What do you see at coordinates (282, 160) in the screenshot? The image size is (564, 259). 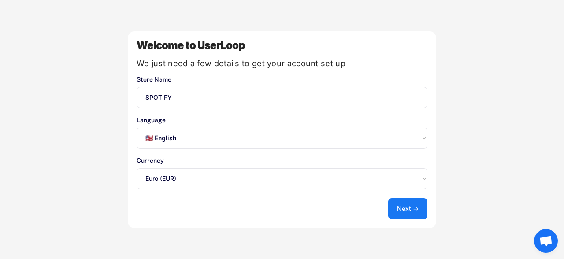 I see `div: Currency` at bounding box center [282, 160].